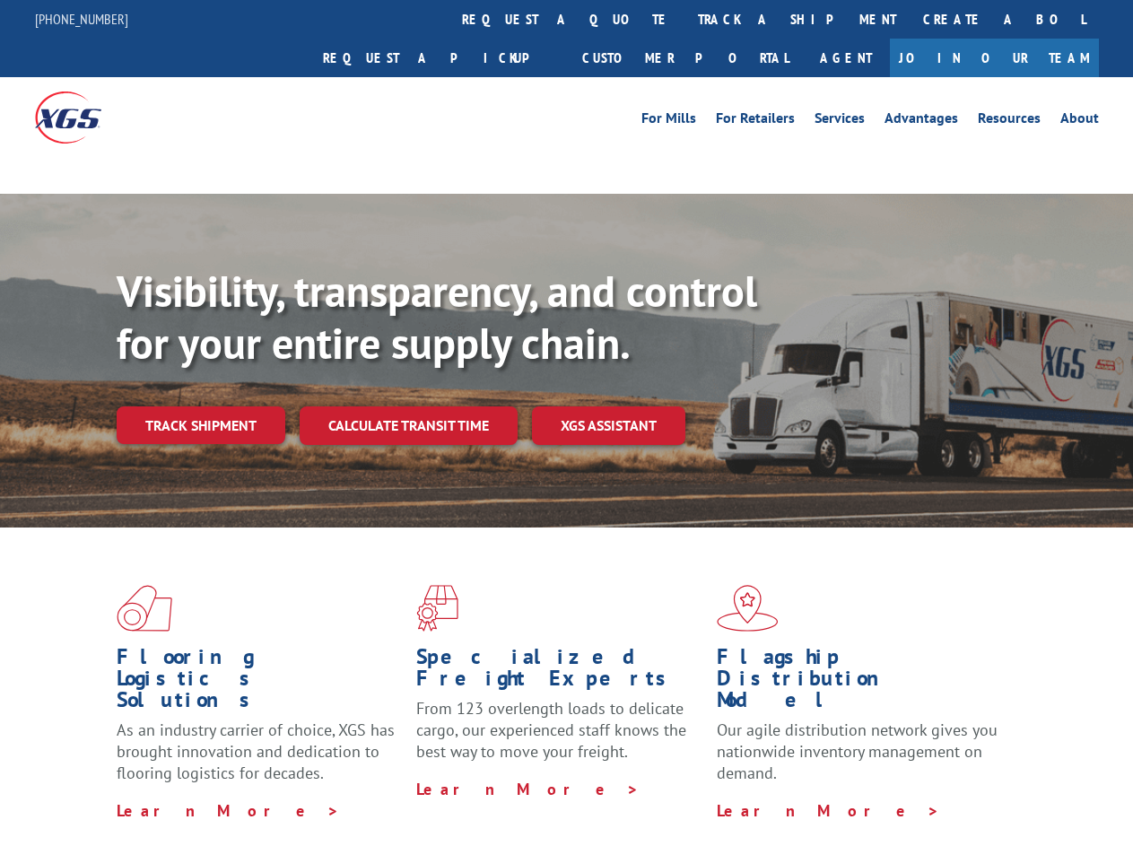 This screenshot has height=846, width=1133. I want to click on a: Track shipment, so click(201, 425).